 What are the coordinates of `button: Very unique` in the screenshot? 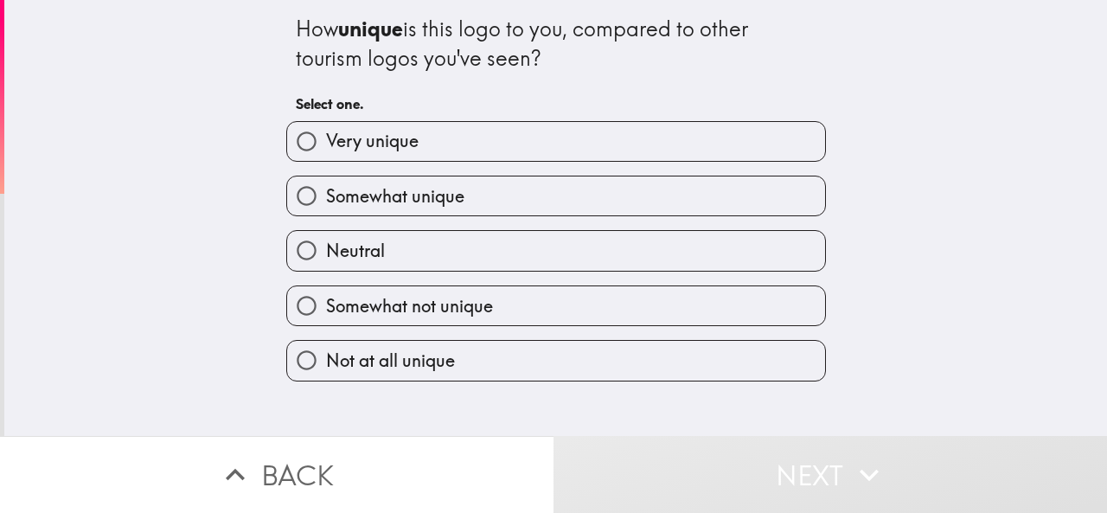 It's located at (556, 141).